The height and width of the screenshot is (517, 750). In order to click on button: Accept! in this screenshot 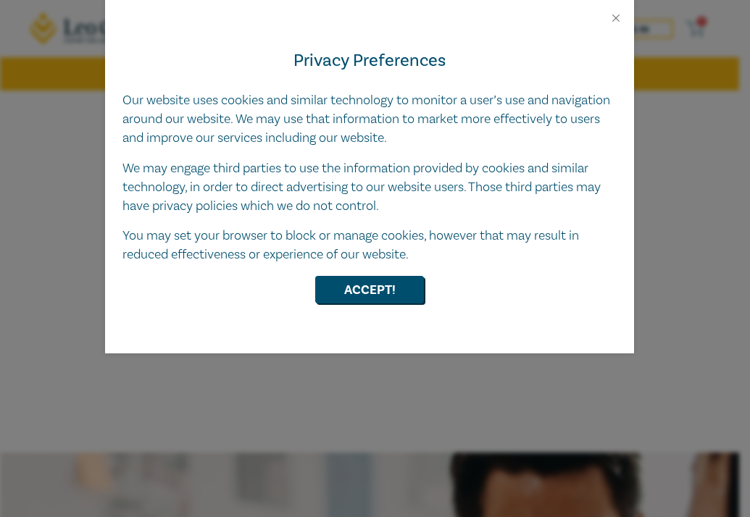, I will do `click(369, 290)`.